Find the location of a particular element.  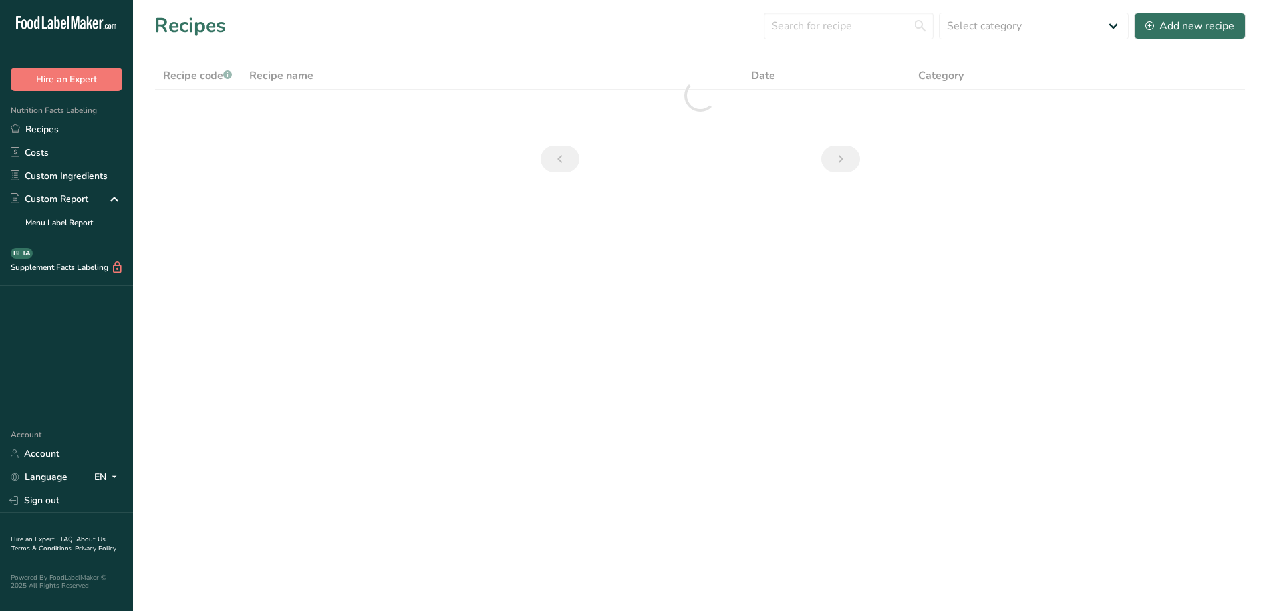

a: Next page is located at coordinates (840, 159).